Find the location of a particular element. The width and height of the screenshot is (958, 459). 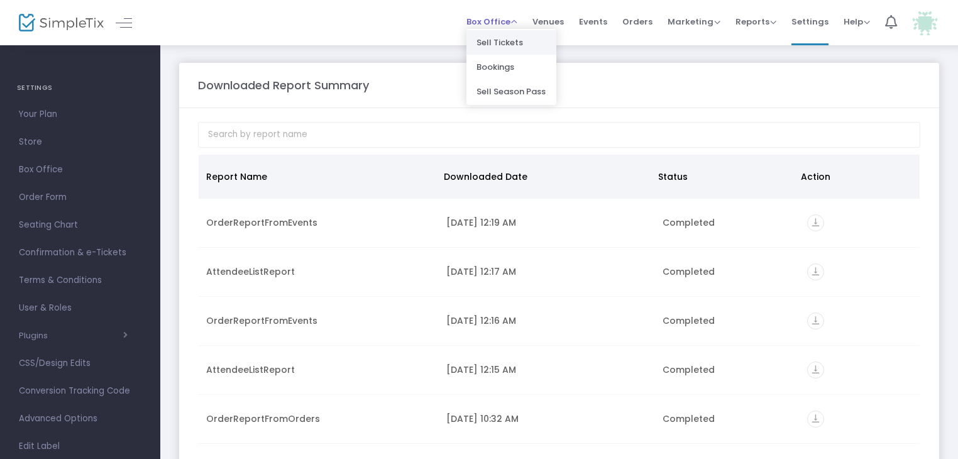

span: User & Roles is located at coordinates (80, 308).